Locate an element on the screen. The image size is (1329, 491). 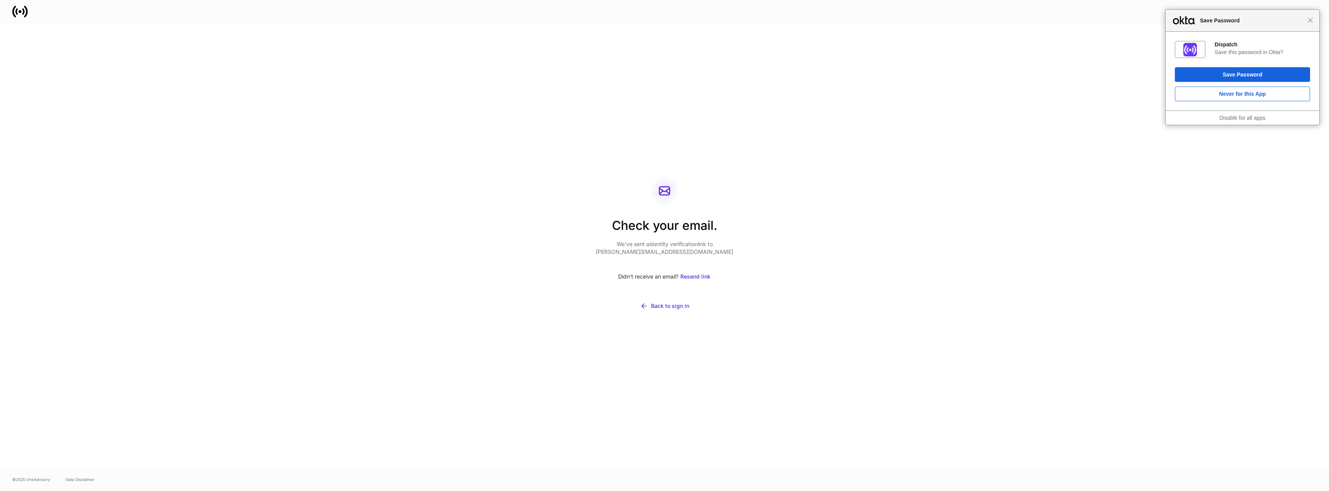
button: Resend link is located at coordinates (695, 277).